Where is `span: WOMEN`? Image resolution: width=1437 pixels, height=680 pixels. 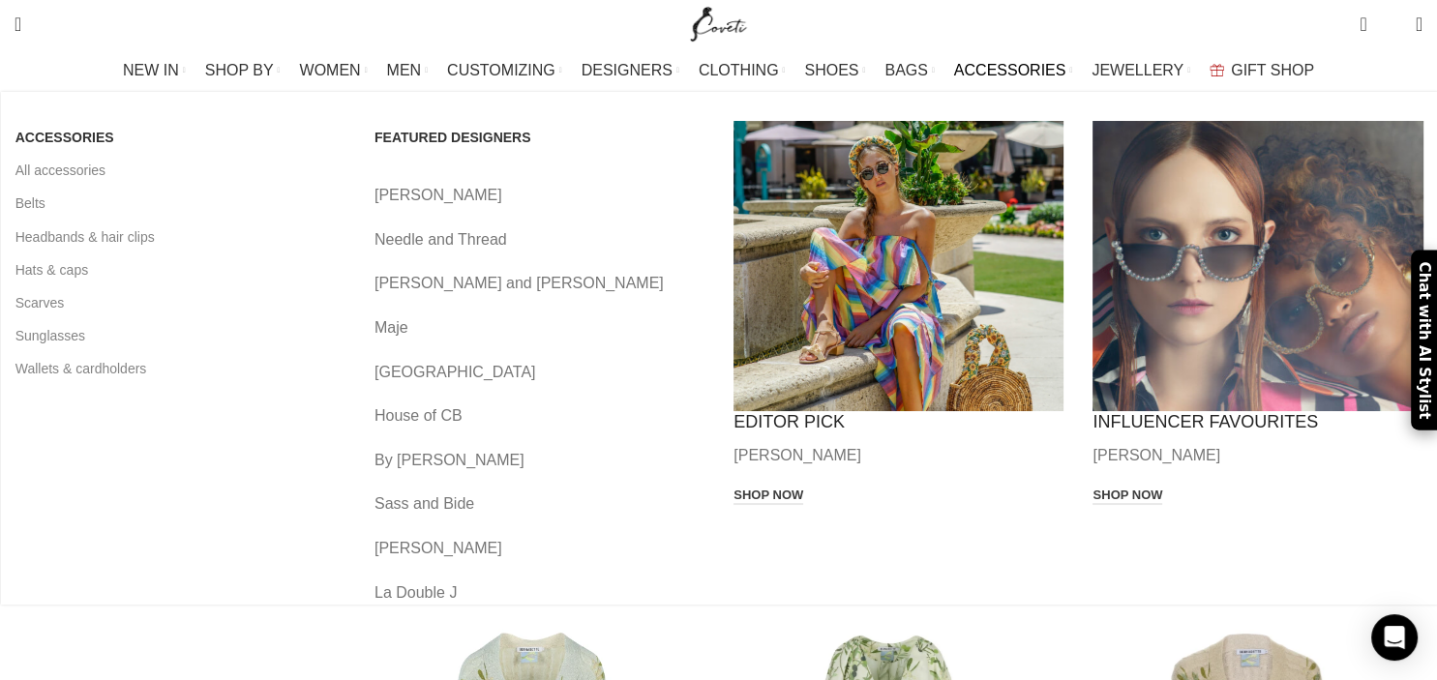
span: WOMEN is located at coordinates (330, 70).